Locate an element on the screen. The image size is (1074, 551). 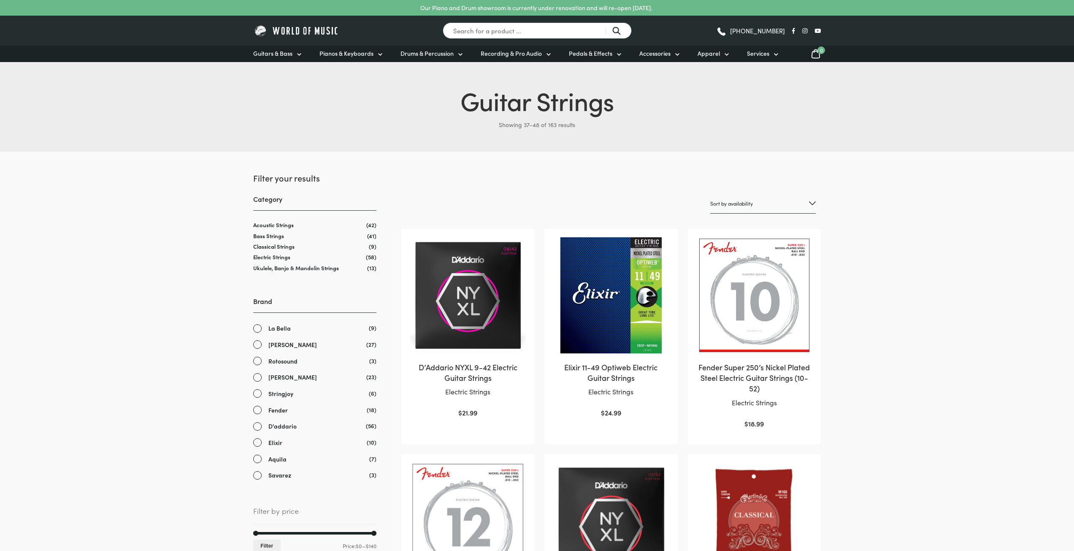
a: Fender is located at coordinates (315, 410).